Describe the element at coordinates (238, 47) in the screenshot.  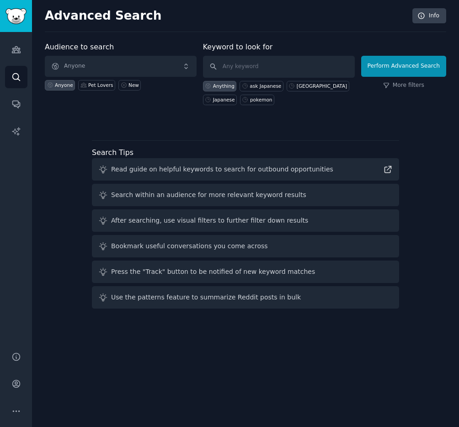
I see `label: Keyword to look for` at that location.